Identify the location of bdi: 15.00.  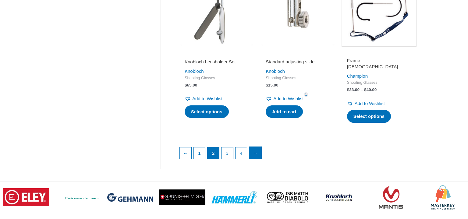
(272, 85).